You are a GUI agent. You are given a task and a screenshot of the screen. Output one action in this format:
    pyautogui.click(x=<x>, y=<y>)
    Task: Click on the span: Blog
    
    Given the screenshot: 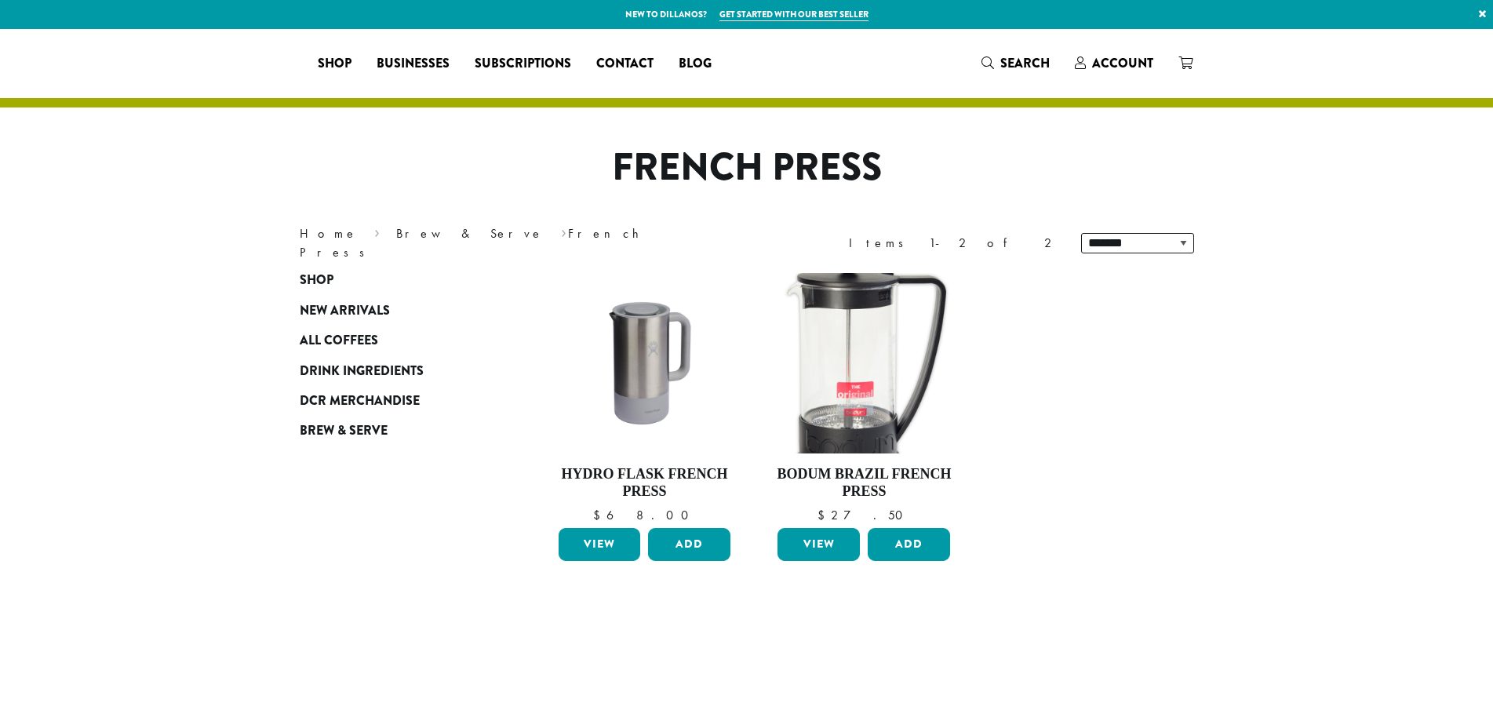 What is the action you would take?
    pyautogui.click(x=695, y=64)
    